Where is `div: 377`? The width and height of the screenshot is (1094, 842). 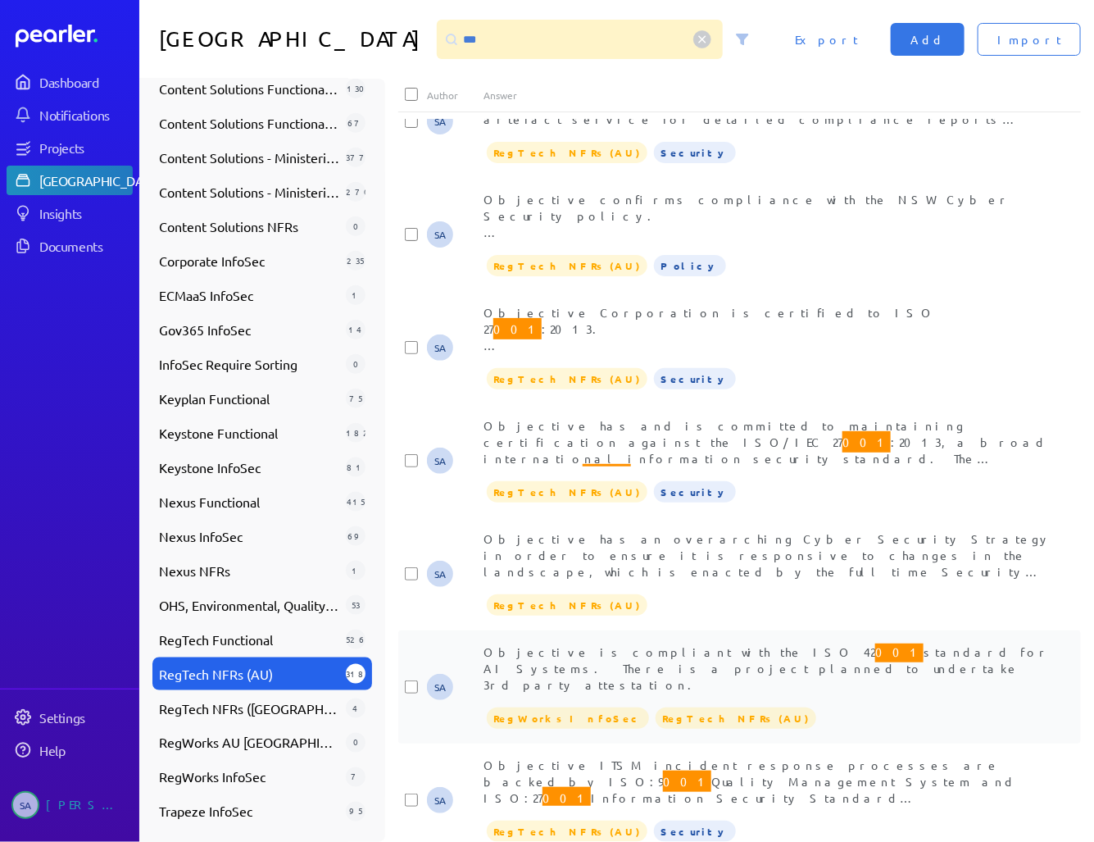
div: 377 is located at coordinates (356, 157).